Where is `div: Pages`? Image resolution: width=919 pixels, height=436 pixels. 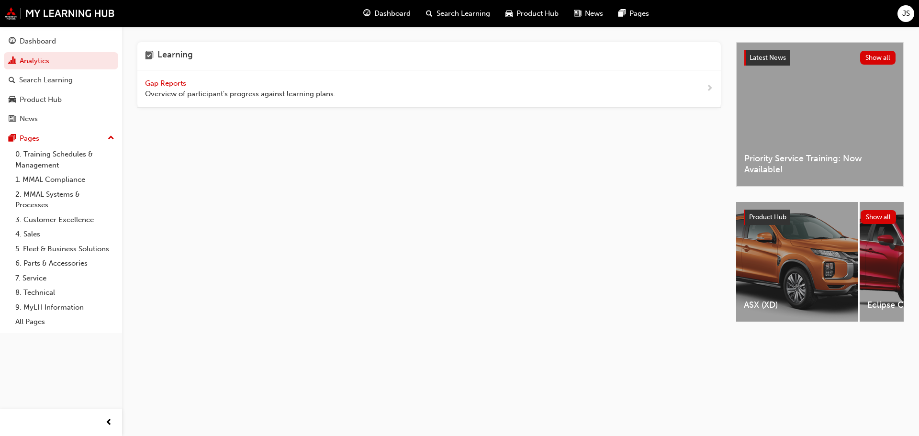 div: Pages is located at coordinates (29, 138).